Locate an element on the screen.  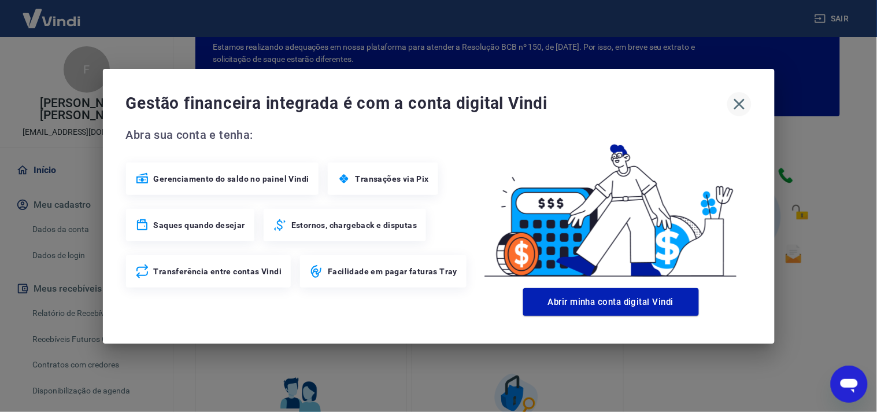
span: Abra sua conta e tenha: is located at coordinates (298, 135).